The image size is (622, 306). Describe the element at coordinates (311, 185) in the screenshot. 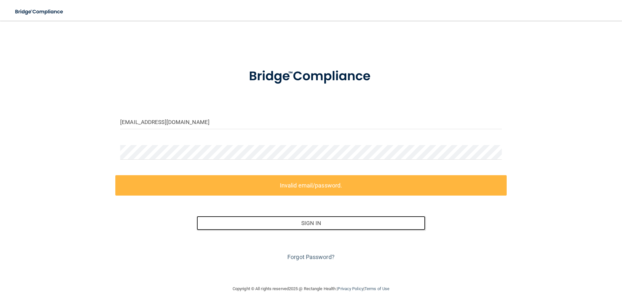

I see `label: Invalid email/password.` at that location.